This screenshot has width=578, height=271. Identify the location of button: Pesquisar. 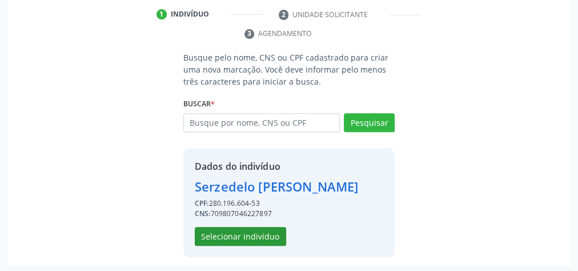
(369, 123).